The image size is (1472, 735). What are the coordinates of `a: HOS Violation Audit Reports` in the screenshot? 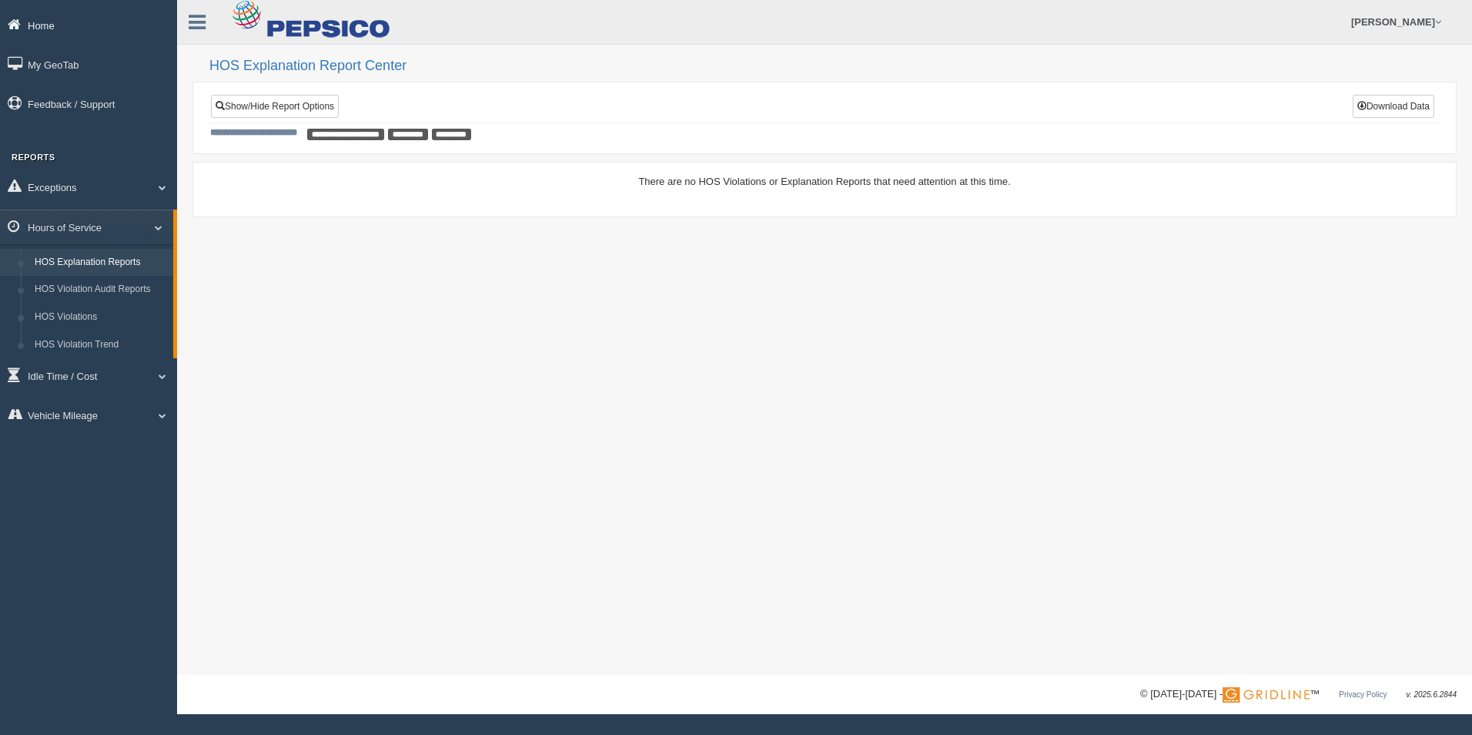 It's located at (100, 290).